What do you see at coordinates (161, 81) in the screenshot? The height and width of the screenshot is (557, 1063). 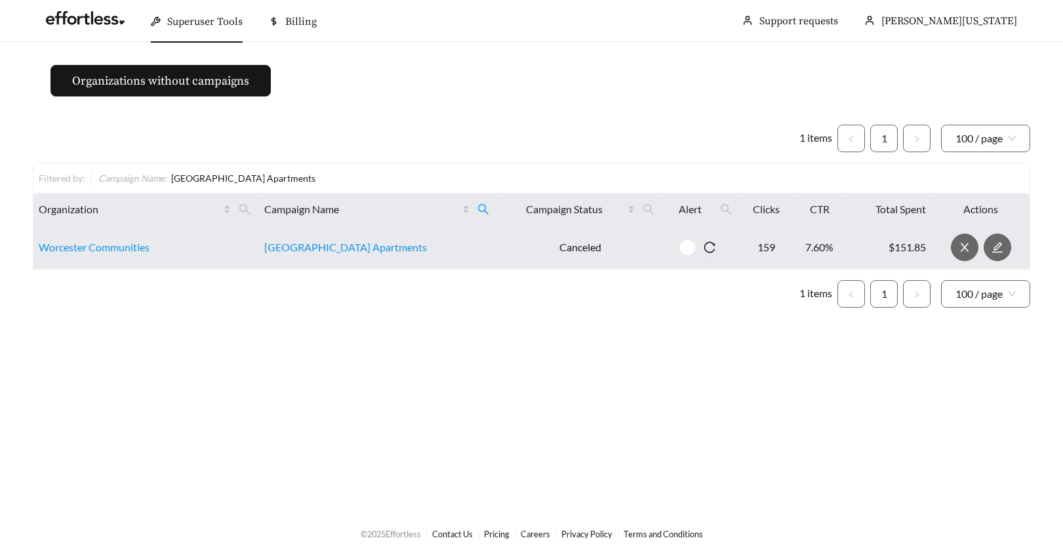 I see `button: Organizations without campaigns` at bounding box center [161, 81].